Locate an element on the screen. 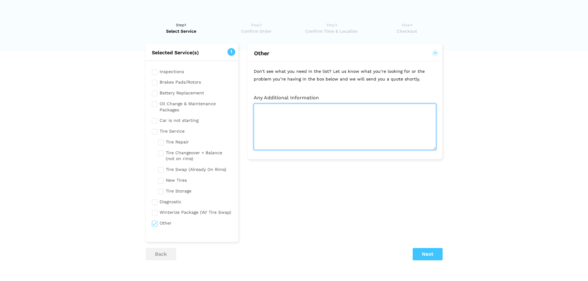 The height and width of the screenshot is (281, 588). span: Confirm Order is located at coordinates (256, 31).